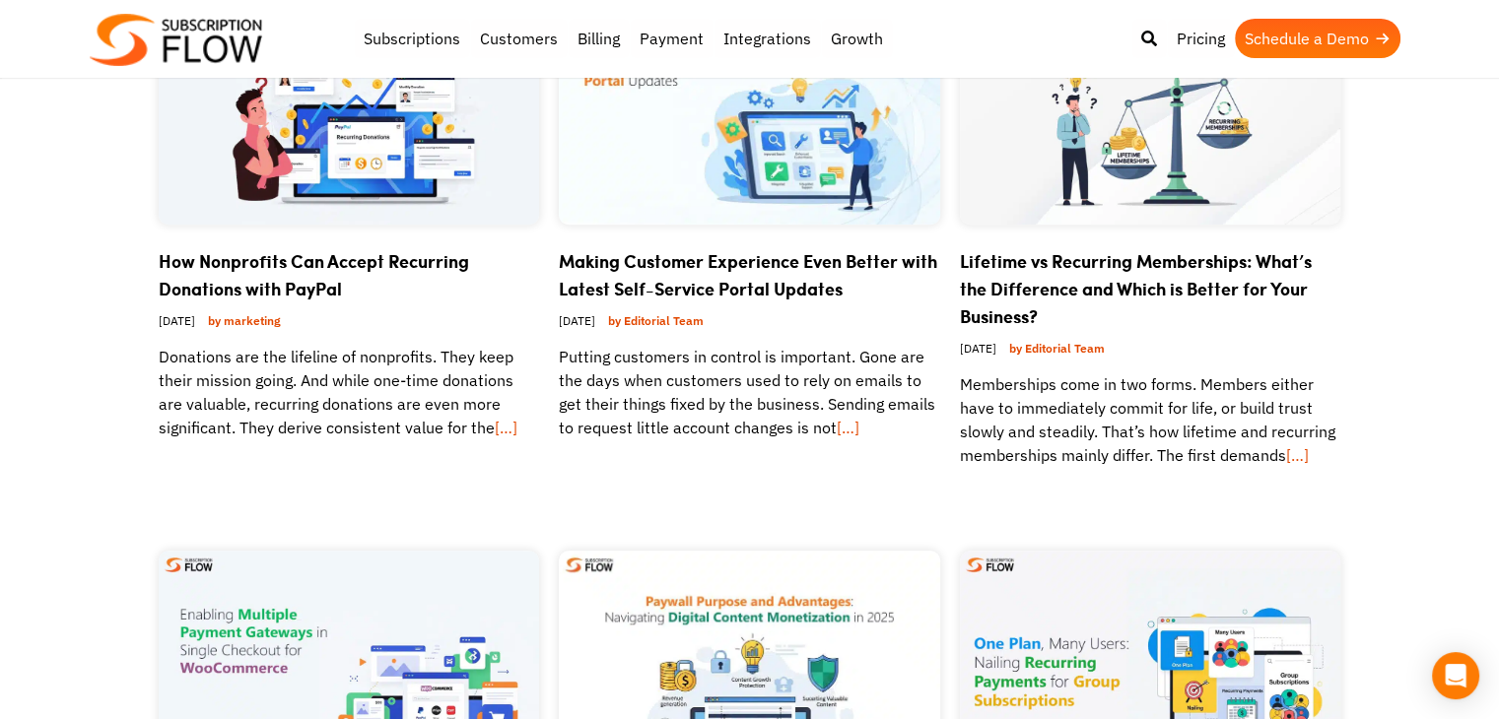  What do you see at coordinates (1135, 289) in the screenshot?
I see `a: Lifetime vs Recurring Memberships: What’s the Difference and Which is Better for Your Business?` at bounding box center [1135, 289].